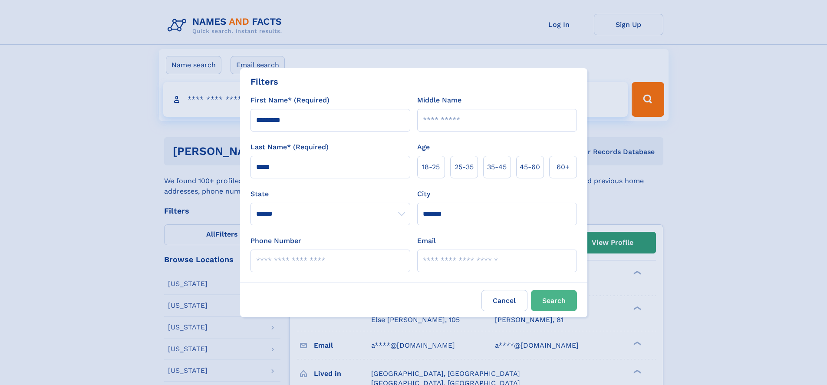  I want to click on label: Age, so click(423, 147).